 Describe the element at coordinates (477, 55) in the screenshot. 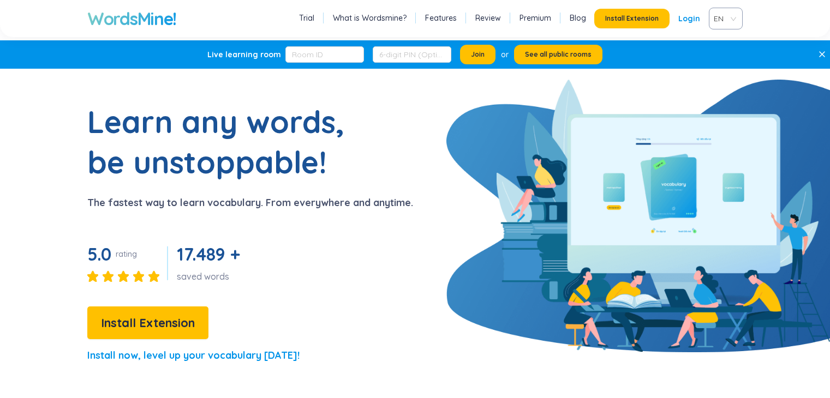

I see `button: Join` at that location.